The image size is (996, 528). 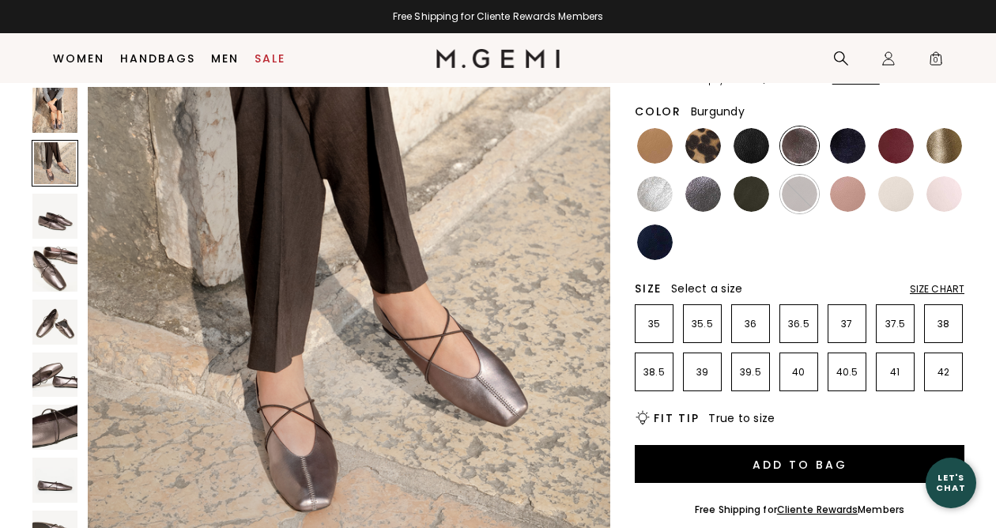 What do you see at coordinates (846, 372) in the screenshot?
I see `p: 40.5` at bounding box center [846, 372].